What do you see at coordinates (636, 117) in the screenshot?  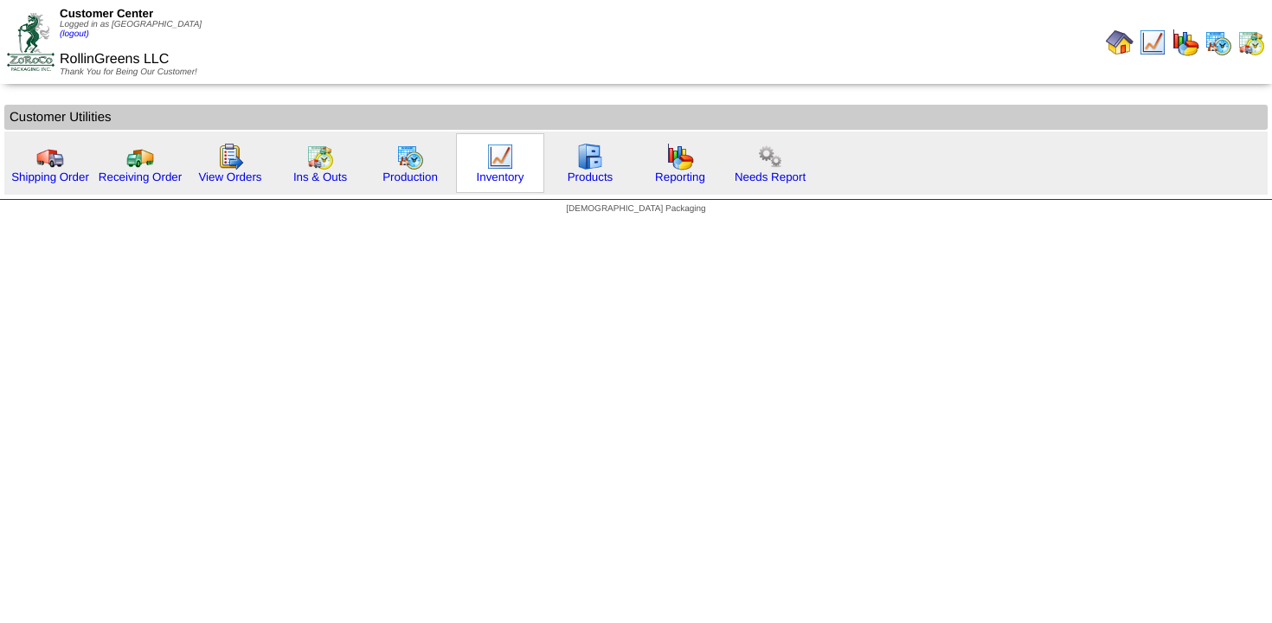 I see `td: Customer Utilities` at bounding box center [636, 117].